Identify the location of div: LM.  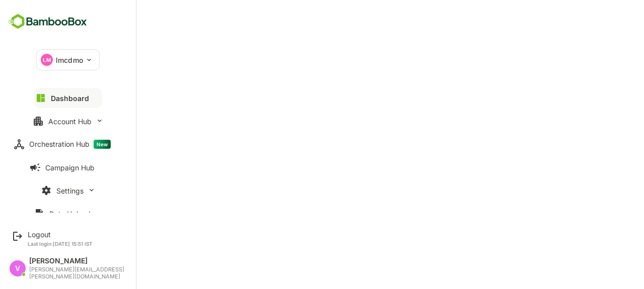
(47, 60).